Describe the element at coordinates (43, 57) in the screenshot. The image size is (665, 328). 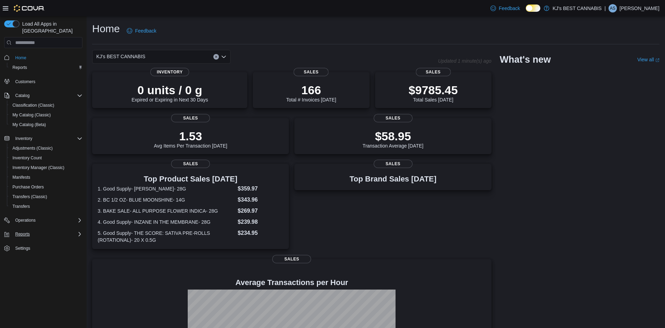
I see `button: Home` at that location.